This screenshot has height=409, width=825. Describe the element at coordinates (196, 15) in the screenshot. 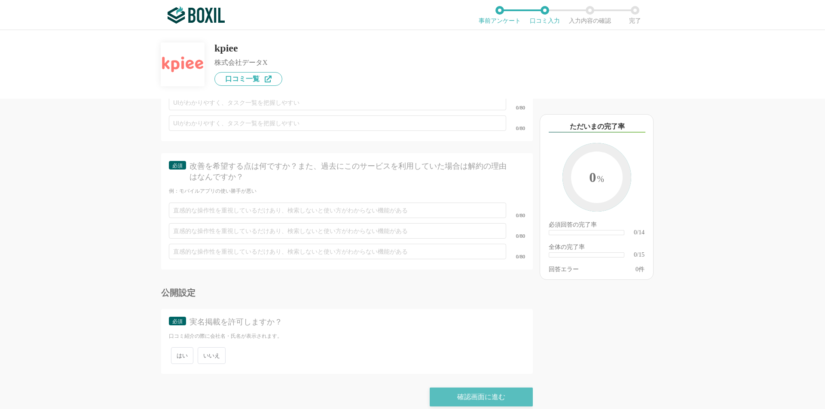

I see `img: ボクシルSaaS_ロゴ` at that location.